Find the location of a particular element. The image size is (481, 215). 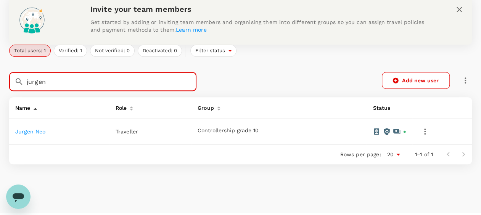

button: Total users: 1 is located at coordinates (30, 51).